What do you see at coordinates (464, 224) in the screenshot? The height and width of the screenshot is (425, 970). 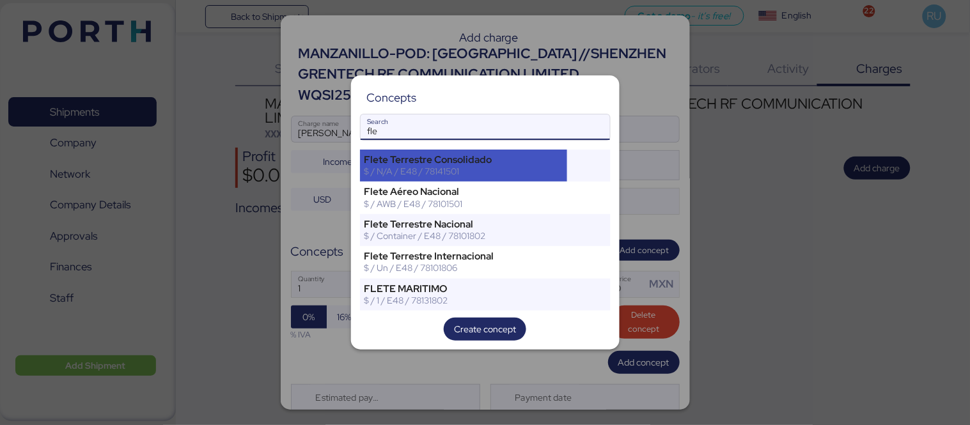 I see `div: Flete Terrestre Nacional` at bounding box center [464, 224].